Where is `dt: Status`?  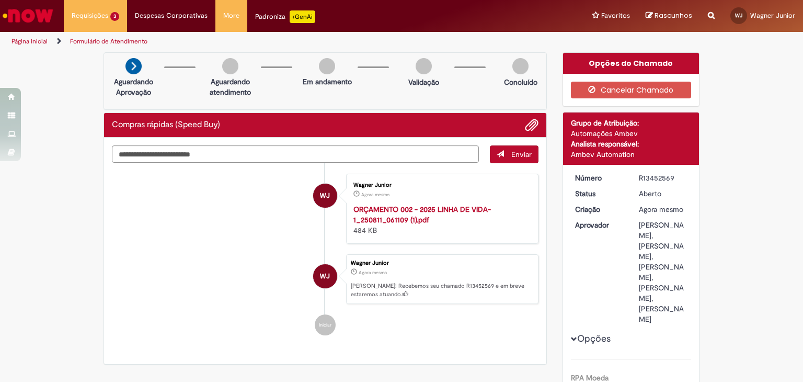
dt: Status is located at coordinates (599, 194).